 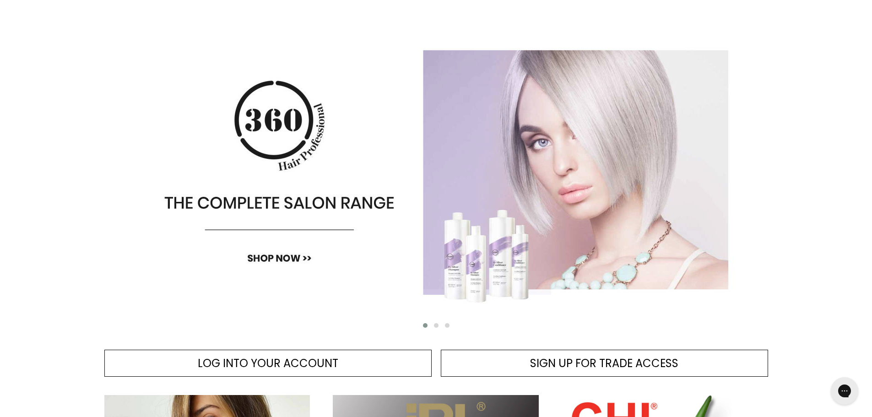 What do you see at coordinates (605, 364) in the screenshot?
I see `a: SIGN UP FOR TRADE ACCESS` at bounding box center [605, 364].